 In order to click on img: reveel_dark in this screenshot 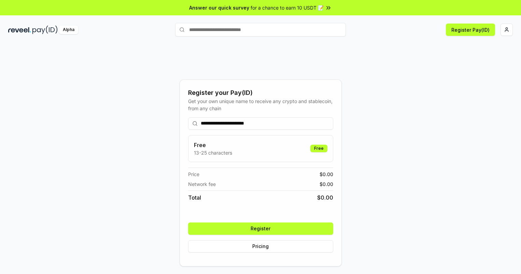, I will do `click(19, 30)`.